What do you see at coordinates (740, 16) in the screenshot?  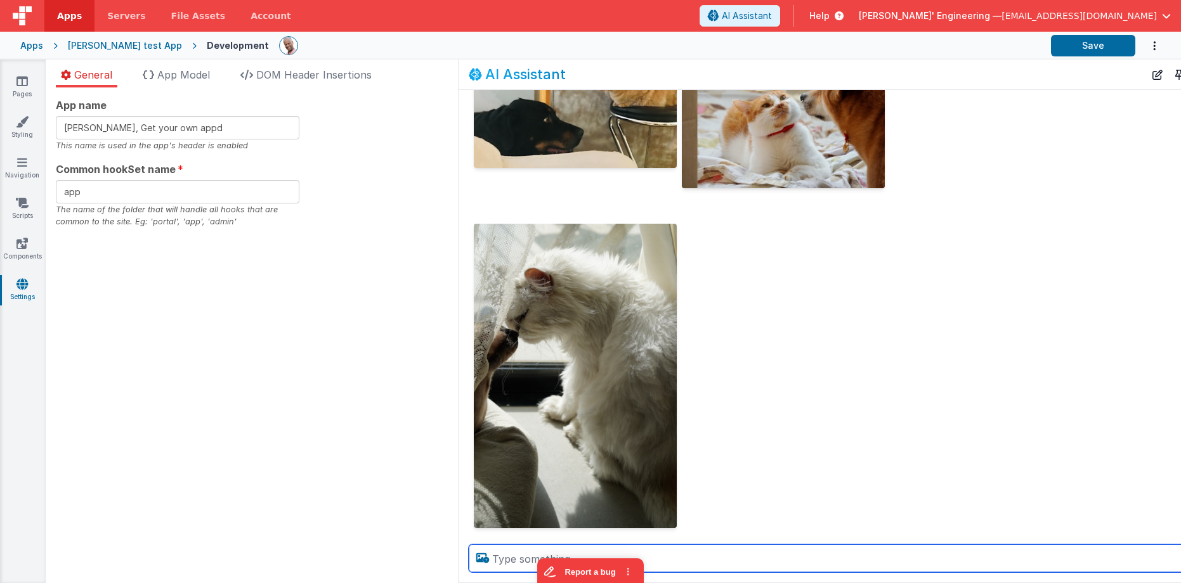 I see `button: AI Assistant` at bounding box center [740, 16].